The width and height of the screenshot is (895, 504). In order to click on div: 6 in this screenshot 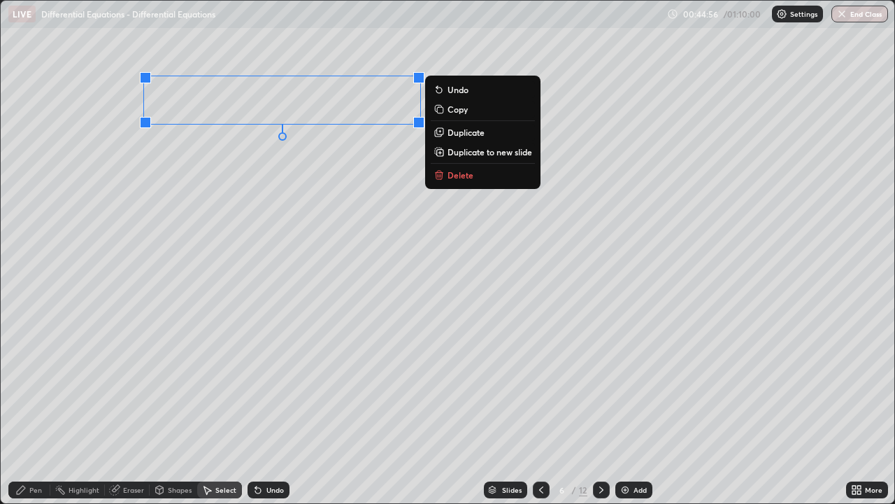, I will do `click(562, 490)`.